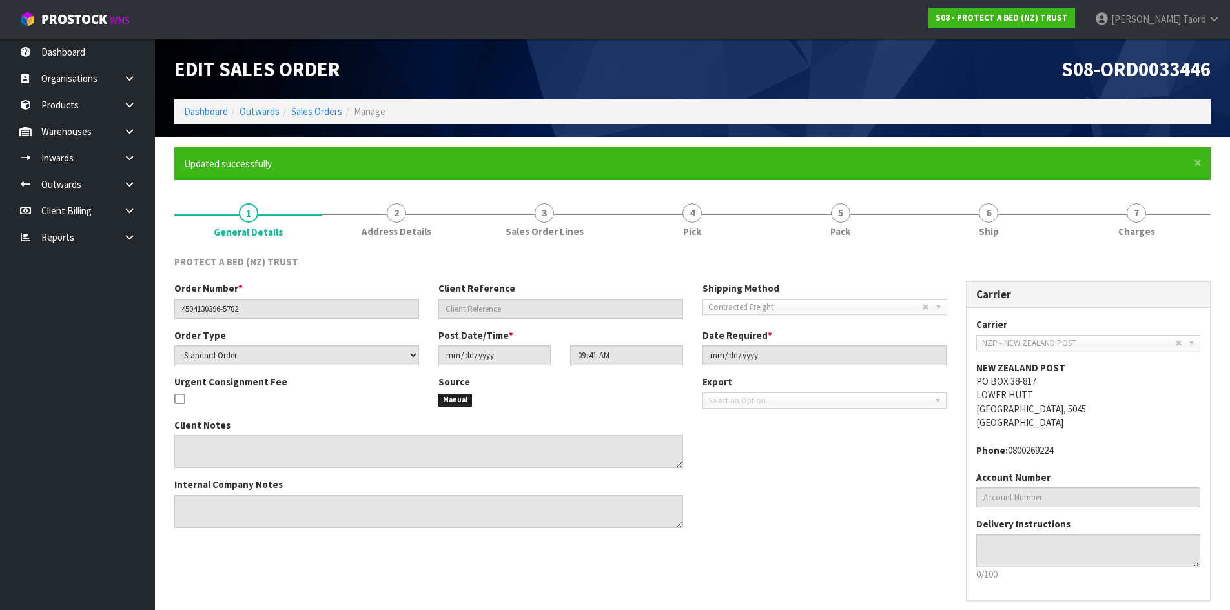 Image resolution: width=1230 pixels, height=610 pixels. I want to click on span: NZP - NEW ZEALAND POST, so click(1078, 343).